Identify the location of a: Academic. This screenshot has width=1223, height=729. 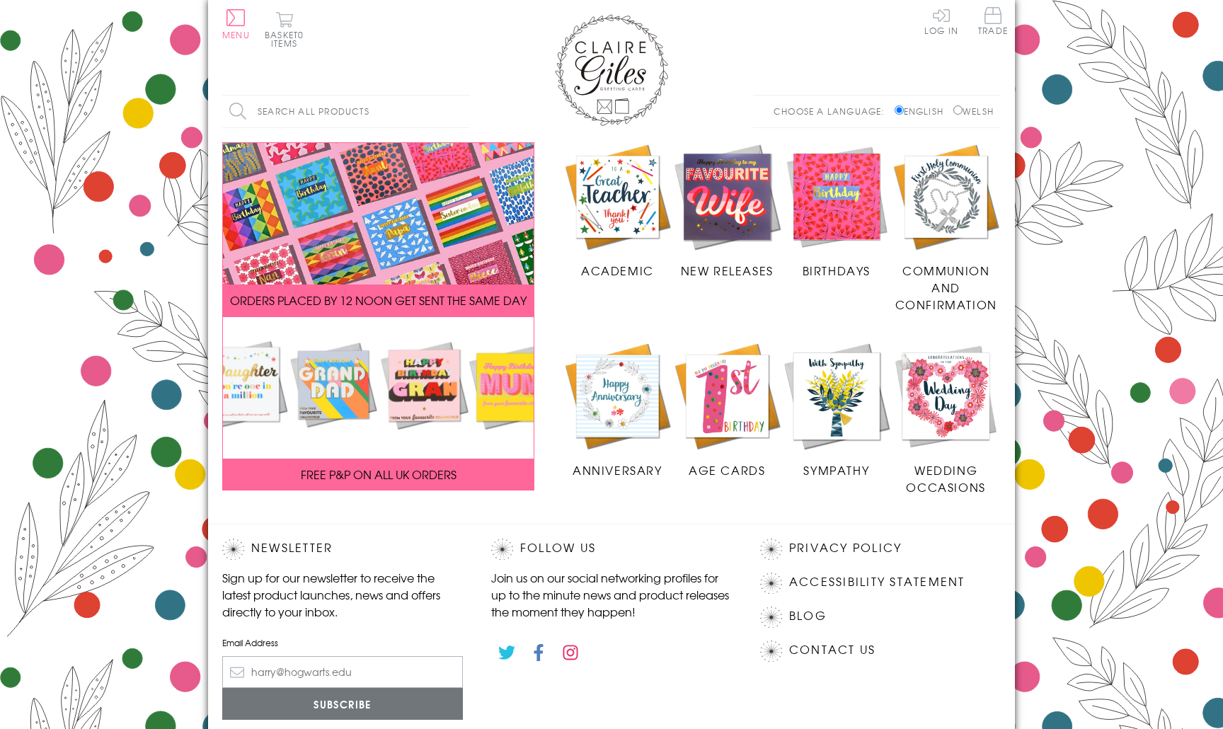
(617, 211).